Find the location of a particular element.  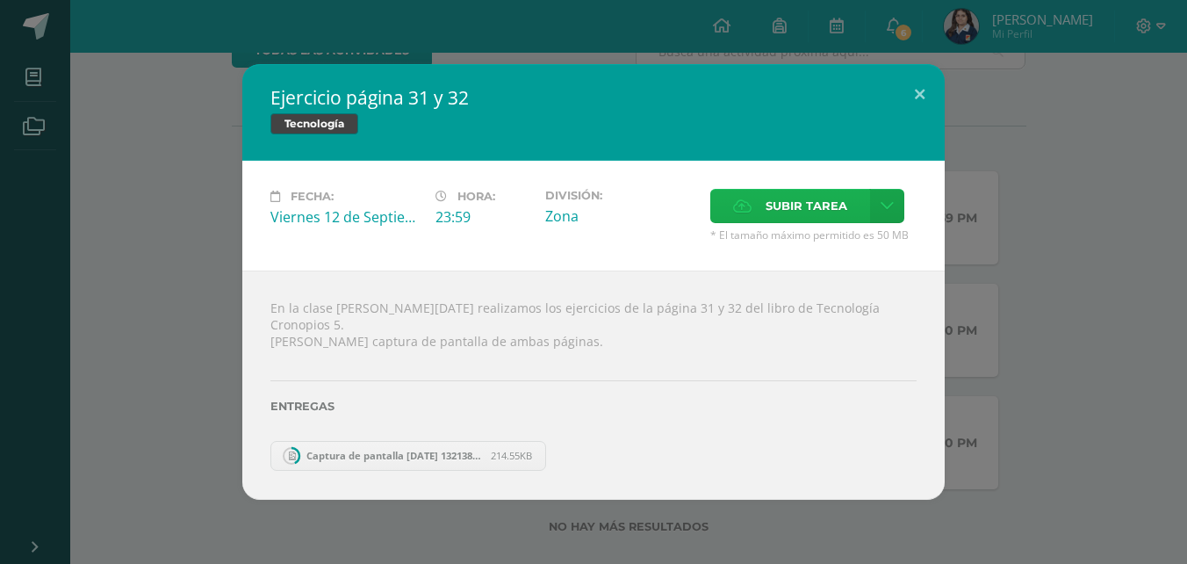

span: Hora: is located at coordinates (476, 196).